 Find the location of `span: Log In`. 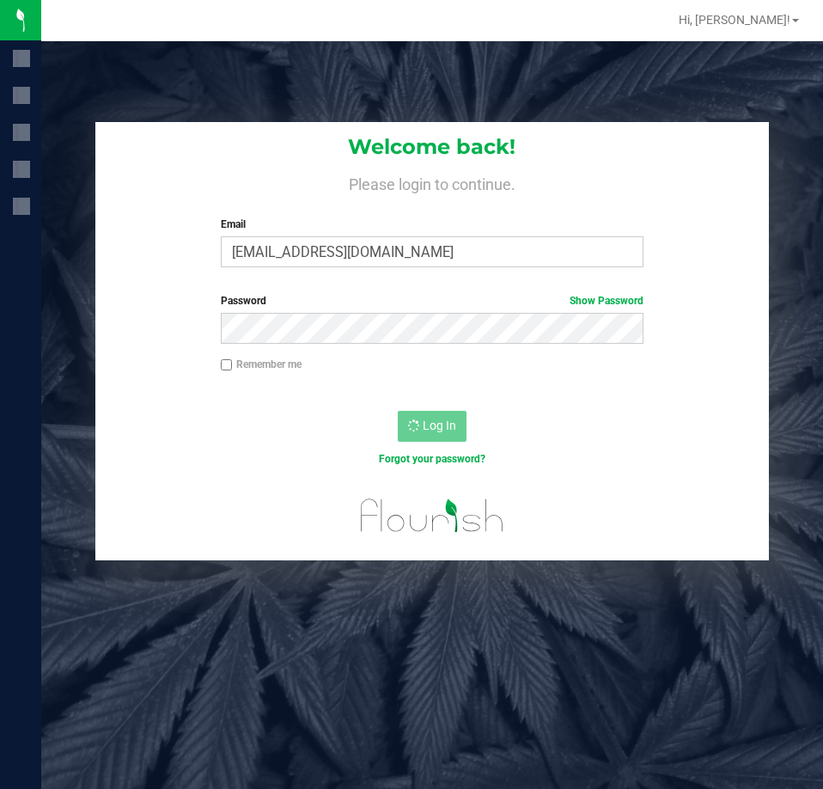

span: Log In is located at coordinates (439, 425).